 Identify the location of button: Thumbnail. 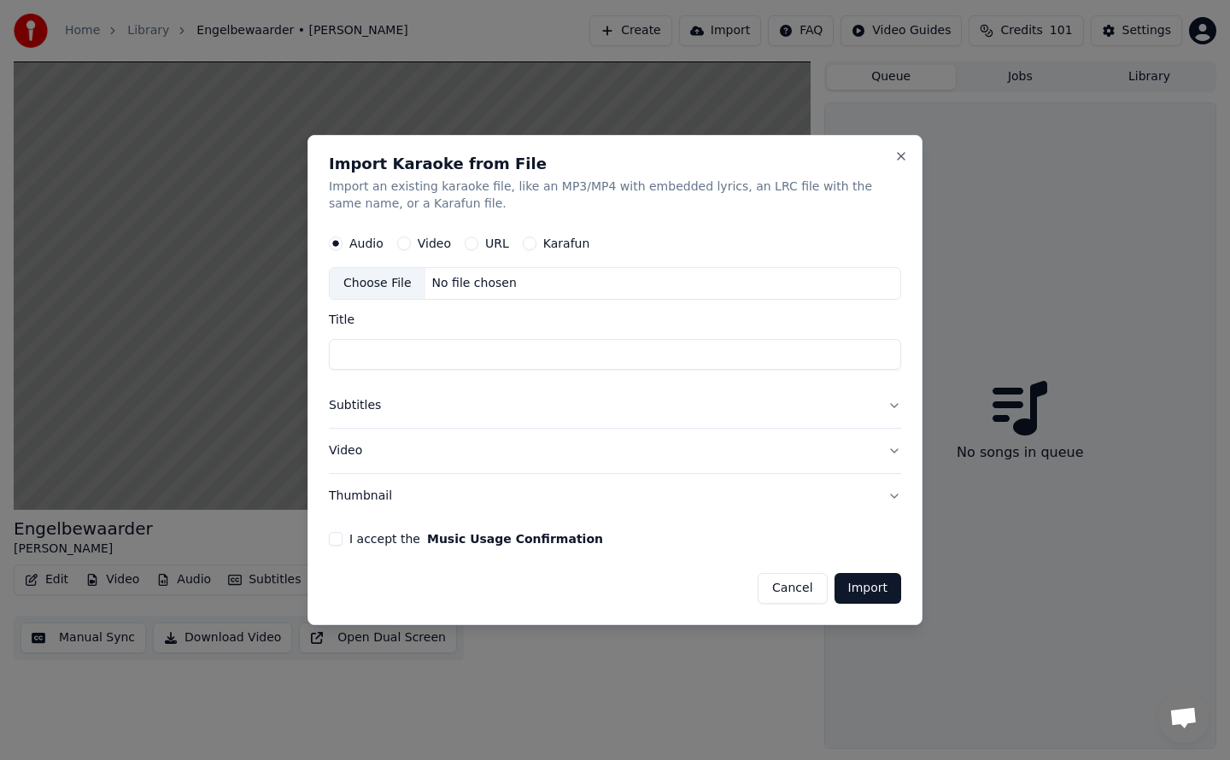
(615, 496).